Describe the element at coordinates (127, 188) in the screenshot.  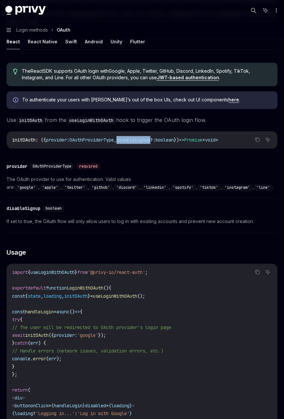
I see `code: 'discord'` at that location.